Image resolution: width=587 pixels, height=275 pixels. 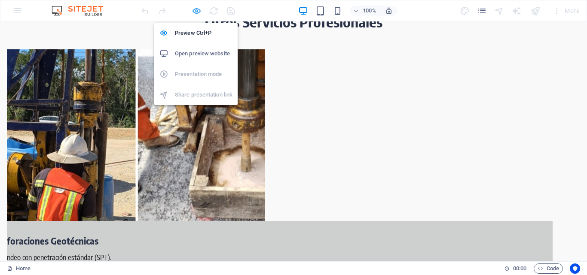 I want to click on h6: Open preview website, so click(x=204, y=54).